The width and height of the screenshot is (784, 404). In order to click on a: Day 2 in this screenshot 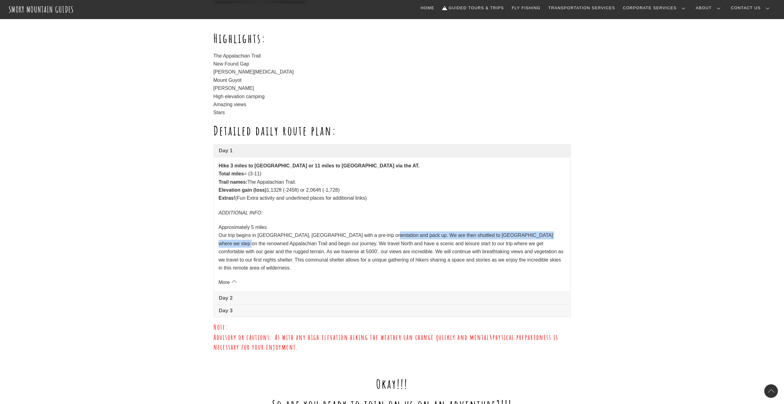, I will do `click(392, 298)`.